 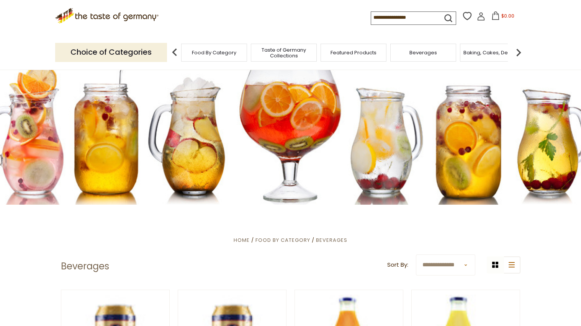 What do you see at coordinates (284, 53) in the screenshot?
I see `a: Taste of Germany Collections` at bounding box center [284, 53].